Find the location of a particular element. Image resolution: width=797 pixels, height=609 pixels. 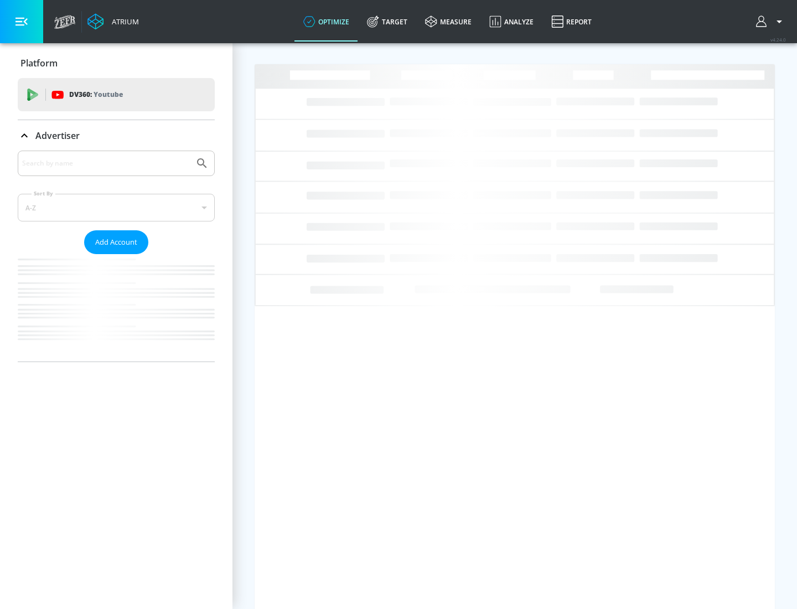

div: Atrium is located at coordinates (123, 22).